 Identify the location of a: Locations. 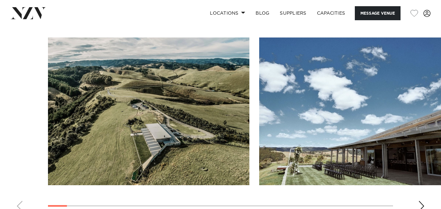
(228, 13).